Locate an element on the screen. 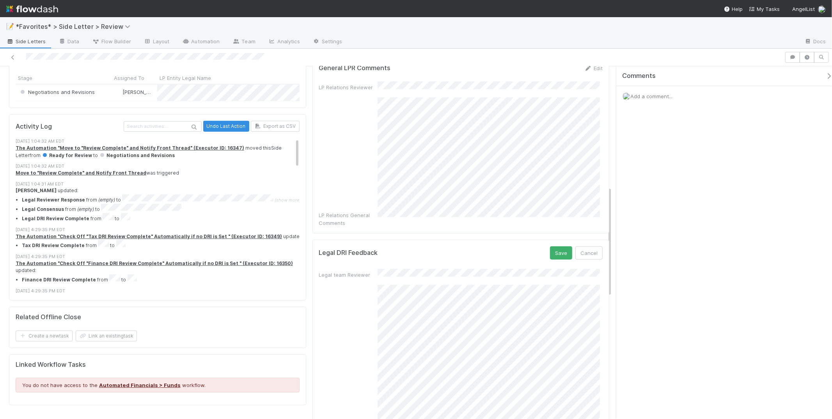  span: Assigned To is located at coordinates (129, 78).